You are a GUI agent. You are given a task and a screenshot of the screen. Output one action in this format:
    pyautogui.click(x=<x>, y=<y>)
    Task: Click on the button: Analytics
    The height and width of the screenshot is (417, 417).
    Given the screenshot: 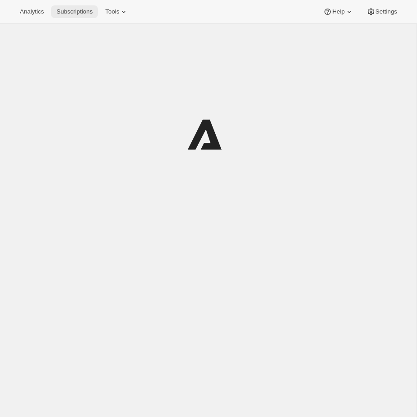 What is the action you would take?
    pyautogui.click(x=32, y=12)
    